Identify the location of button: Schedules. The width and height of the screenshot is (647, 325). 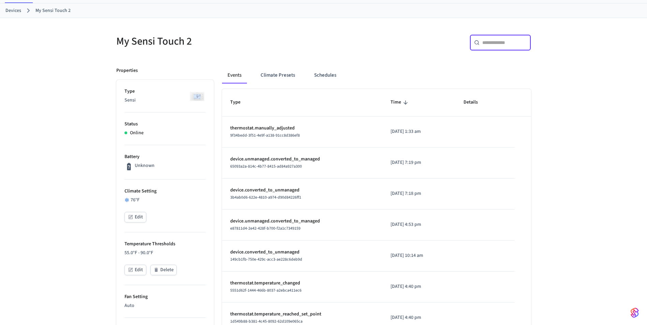
(325, 75).